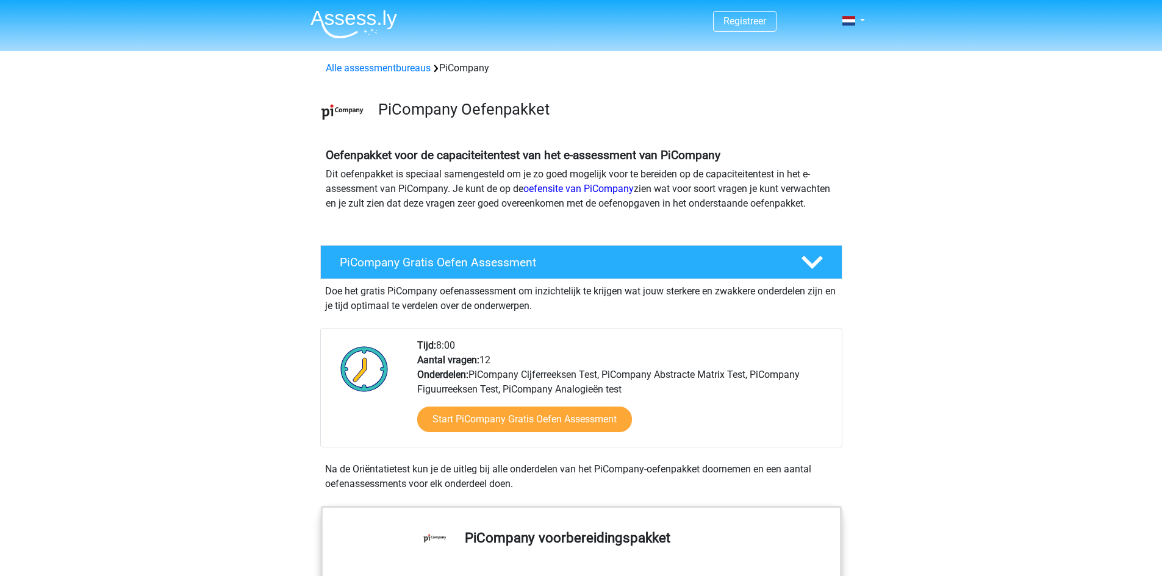  What do you see at coordinates (605, 109) in the screenshot?
I see `h3: PiCompany Oefenpakket` at bounding box center [605, 109].